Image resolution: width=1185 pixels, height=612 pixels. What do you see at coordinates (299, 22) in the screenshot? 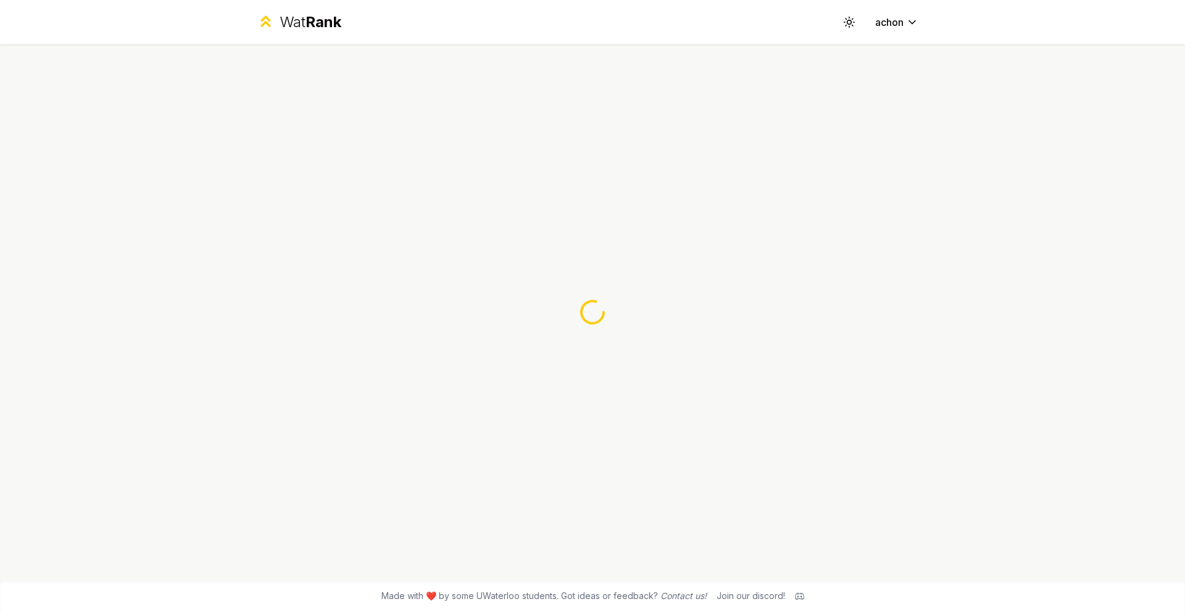
I see `a: WatRank` at bounding box center [299, 22].